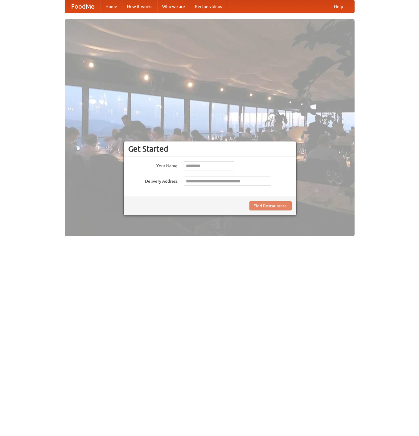 The image size is (419, 436). Describe the element at coordinates (111, 6) in the screenshot. I see `a: Home` at that location.